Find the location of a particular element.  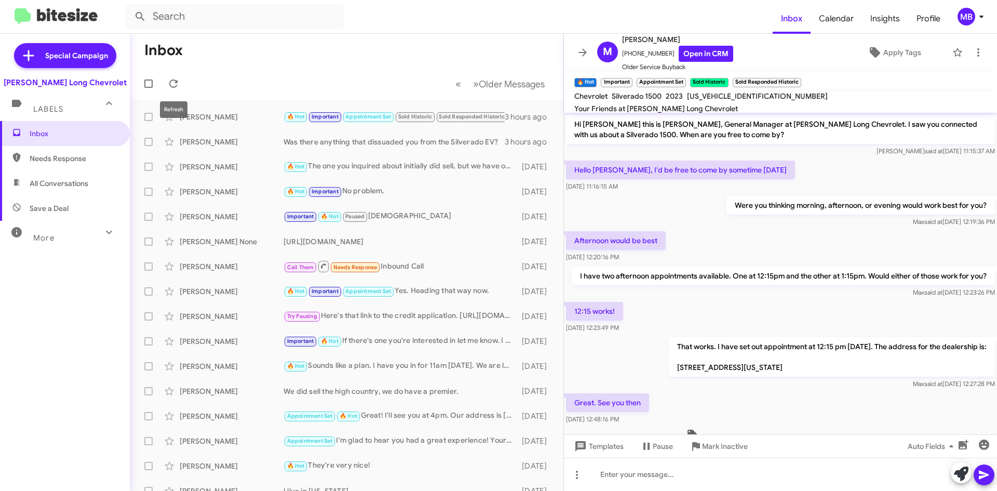

nav: Page navigation example is located at coordinates (500, 84).